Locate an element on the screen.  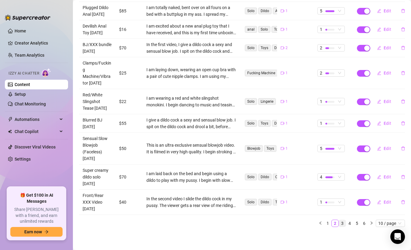
a: Setup is located at coordinates (20, 94).